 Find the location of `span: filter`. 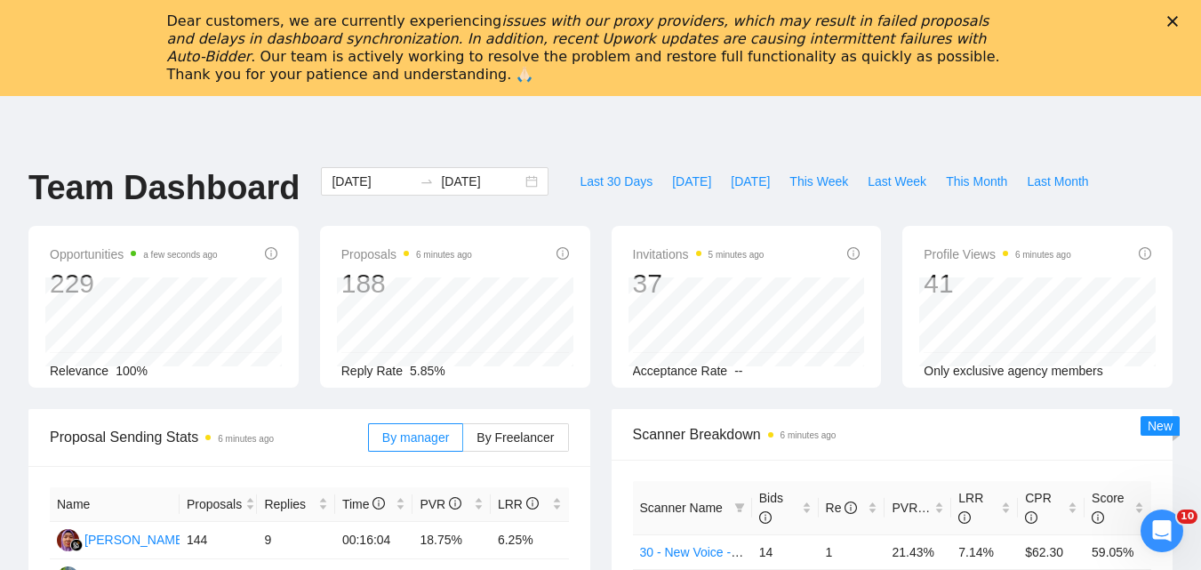

span: filter is located at coordinates (740, 508).